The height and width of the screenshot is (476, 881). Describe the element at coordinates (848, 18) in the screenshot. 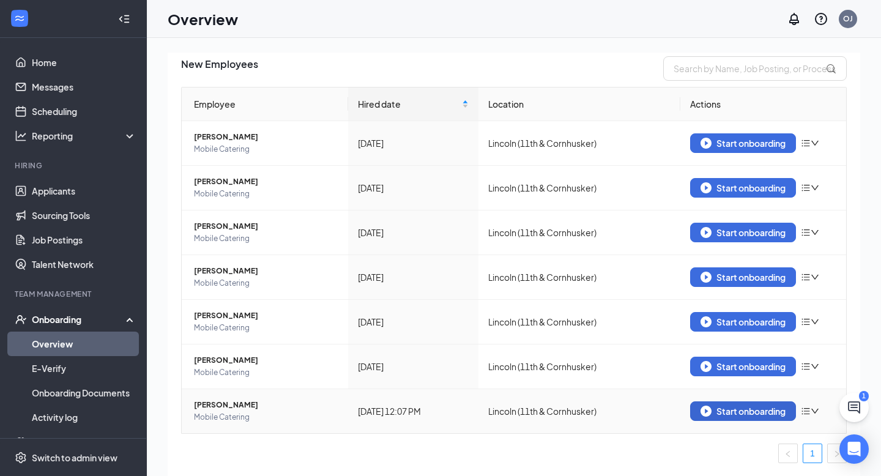

I see `div: OJ` at that location.